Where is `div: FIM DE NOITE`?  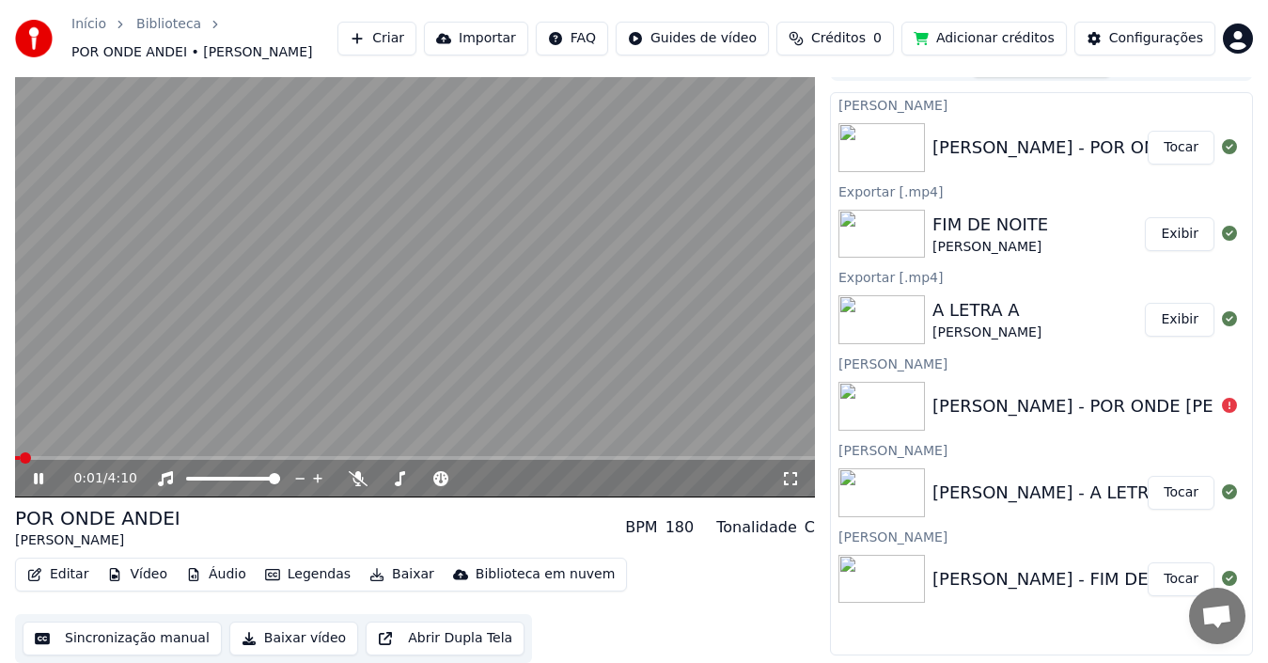
div: FIM DE NOITE is located at coordinates (990, 225).